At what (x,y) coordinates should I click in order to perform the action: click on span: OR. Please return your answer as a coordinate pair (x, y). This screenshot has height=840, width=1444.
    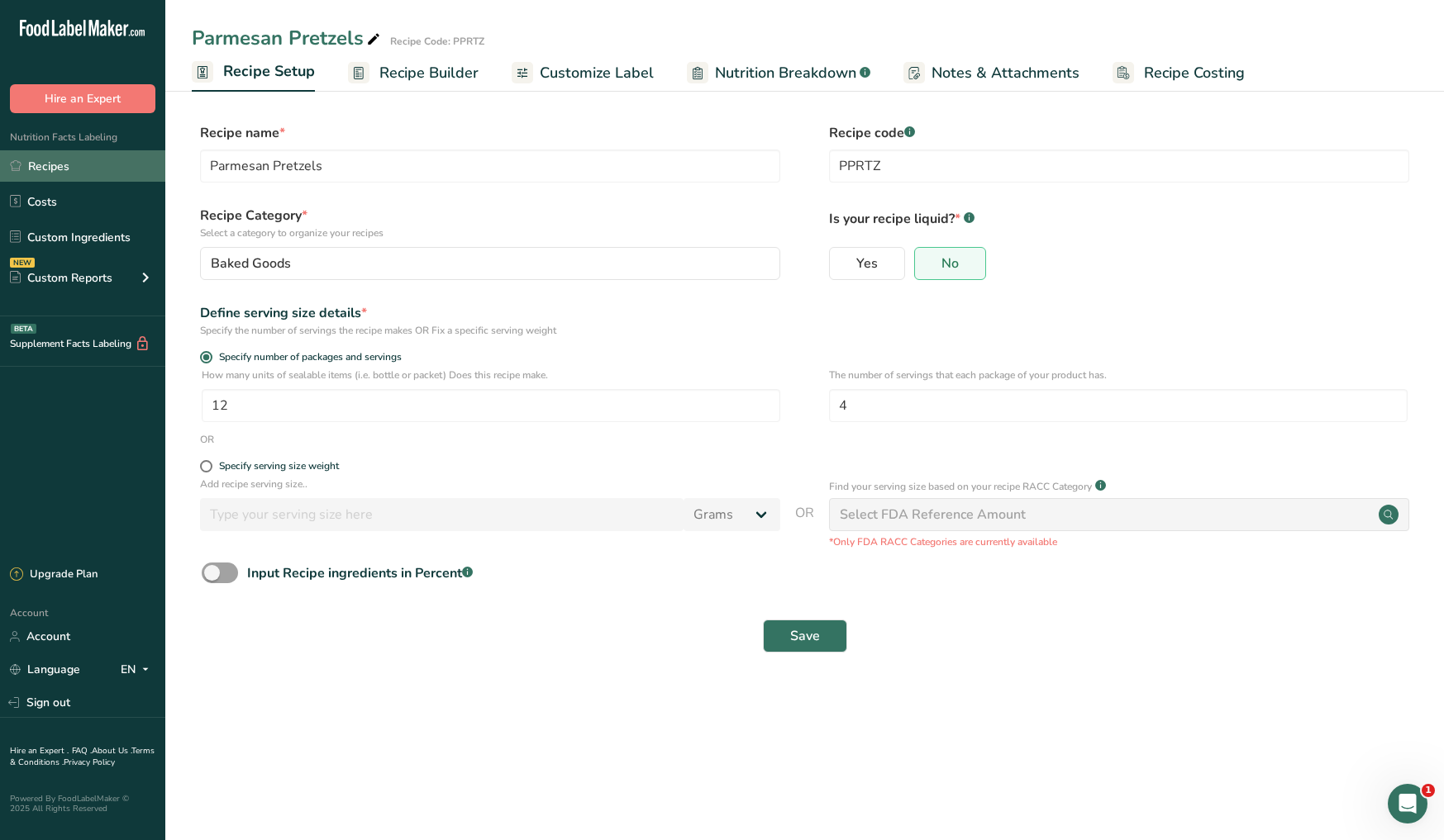
    Looking at the image, I should click on (804, 526).